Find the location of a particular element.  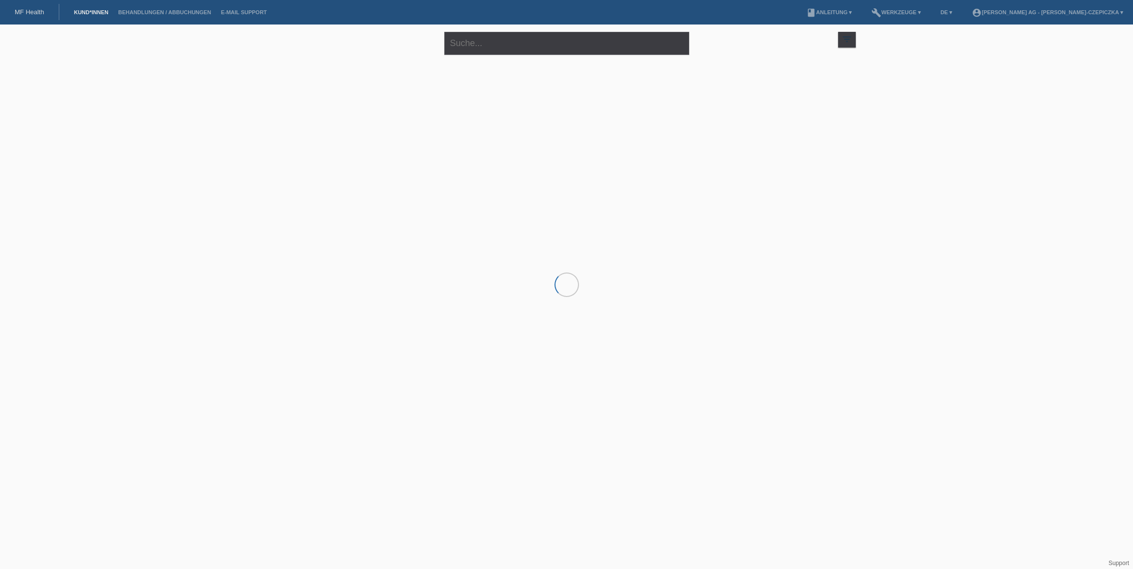

a: Support is located at coordinates (1119, 563).